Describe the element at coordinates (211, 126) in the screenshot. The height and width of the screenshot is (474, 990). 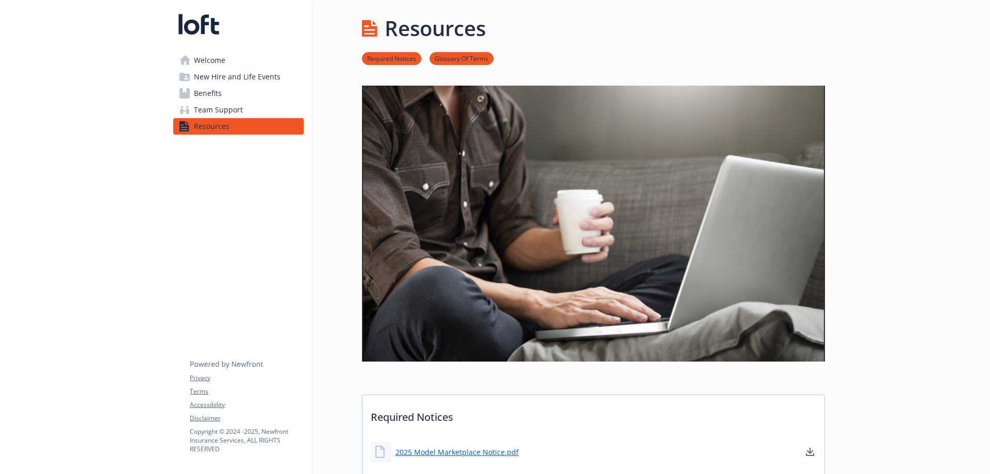
I see `span: Resources` at that location.